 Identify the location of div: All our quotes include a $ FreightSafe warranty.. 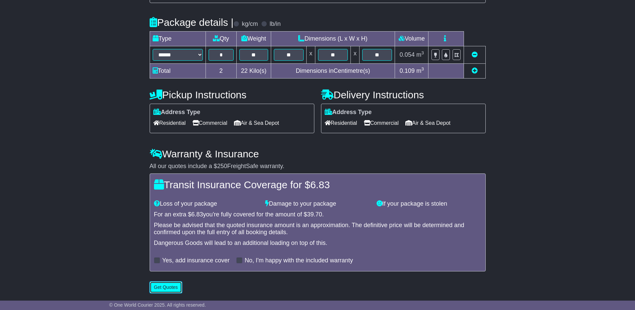
(318, 166).